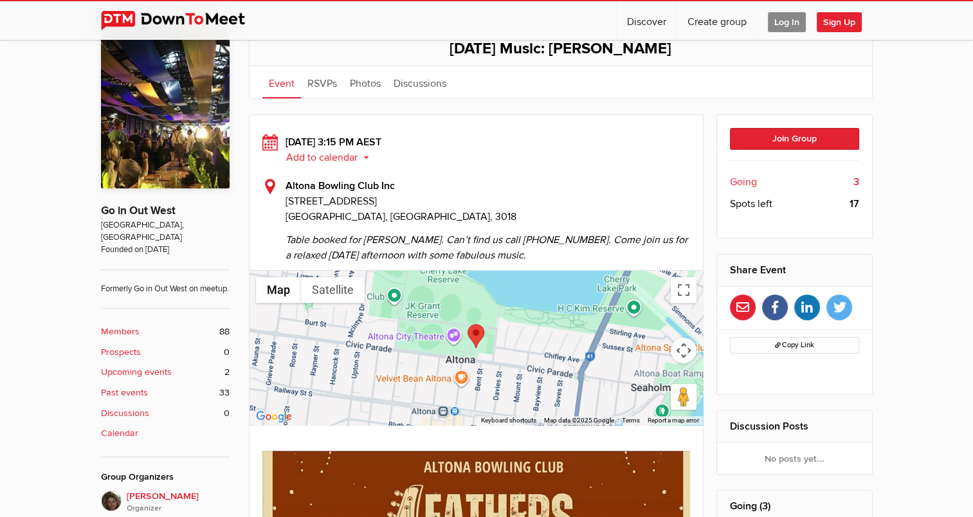 Image resolution: width=973 pixels, height=517 pixels. Describe the element at coordinates (224, 332) in the screenshot. I see `span: 88` at that location.